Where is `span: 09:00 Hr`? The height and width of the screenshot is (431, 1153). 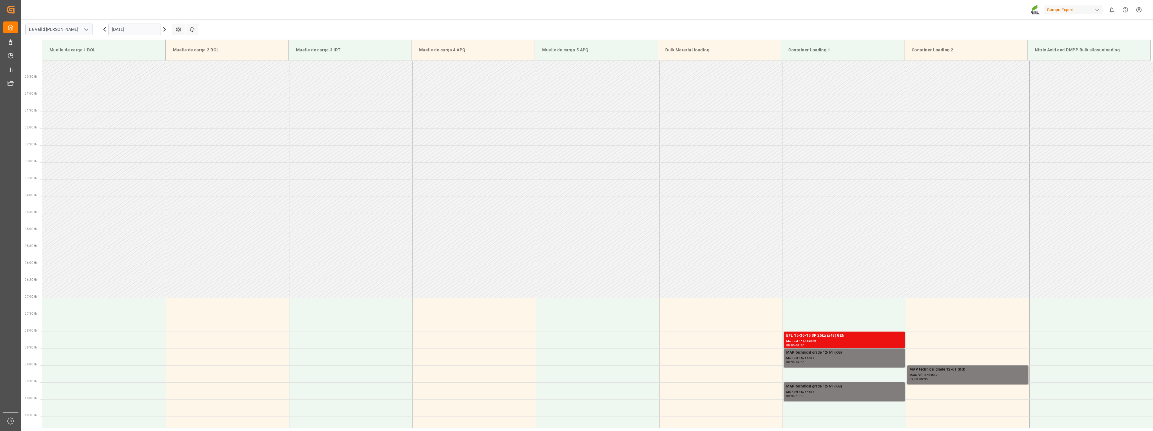
span: 09:00 Hr is located at coordinates (31, 364).